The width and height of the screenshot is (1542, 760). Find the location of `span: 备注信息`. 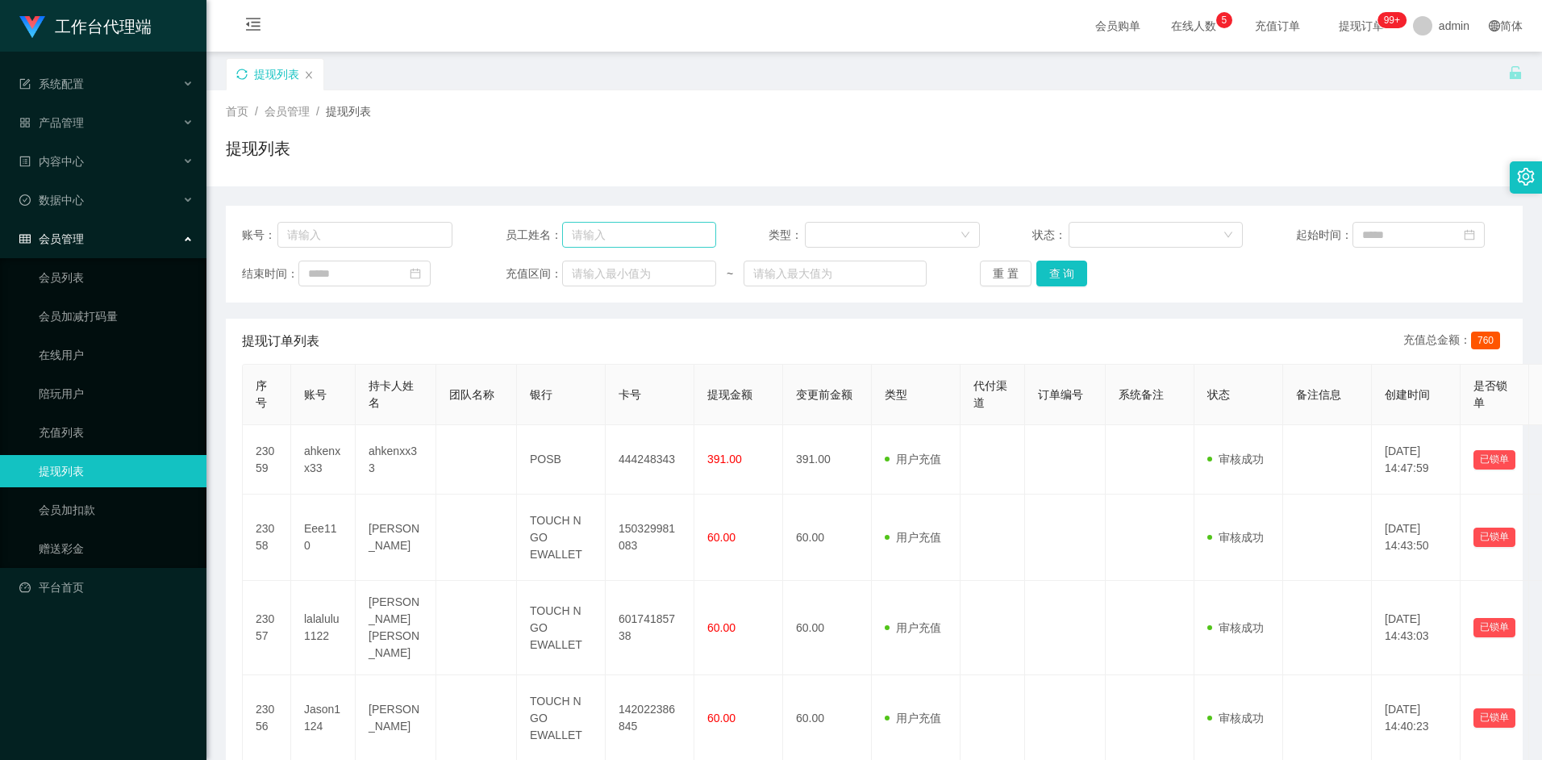

span: 备注信息 is located at coordinates (1318, 394).